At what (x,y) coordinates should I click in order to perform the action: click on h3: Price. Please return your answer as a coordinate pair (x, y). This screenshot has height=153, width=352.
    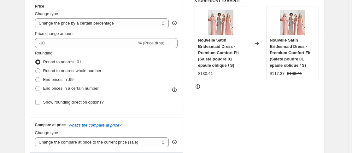
    Looking at the image, I should click on (39, 6).